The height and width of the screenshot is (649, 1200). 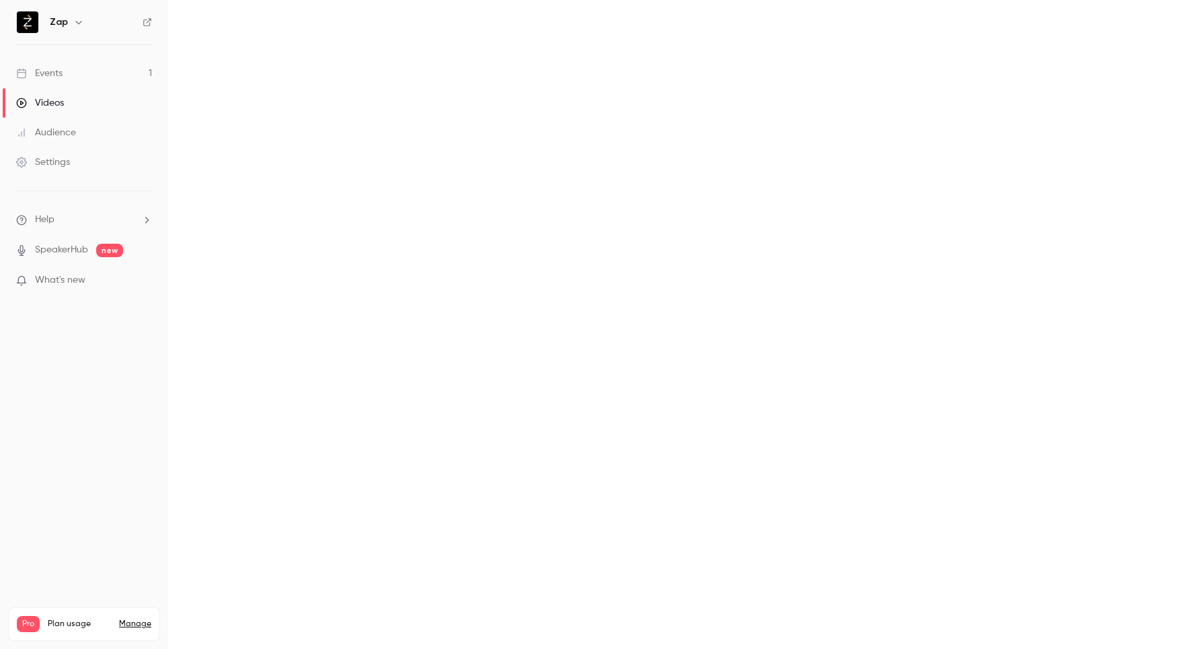 I want to click on span: Help, so click(x=44, y=219).